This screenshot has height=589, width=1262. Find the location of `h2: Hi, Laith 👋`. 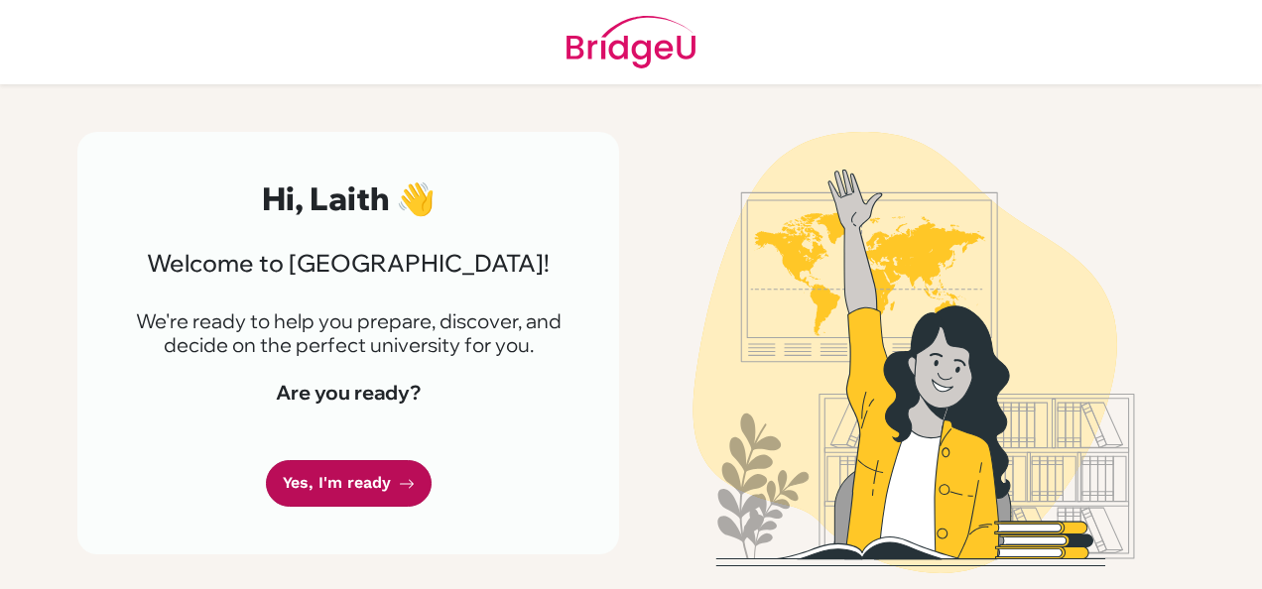

h2: Hi, Laith 👋 is located at coordinates (348, 198).